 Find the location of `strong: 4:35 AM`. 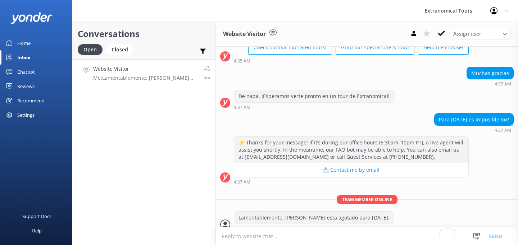

strong: 4:35 AM is located at coordinates (242, 61).